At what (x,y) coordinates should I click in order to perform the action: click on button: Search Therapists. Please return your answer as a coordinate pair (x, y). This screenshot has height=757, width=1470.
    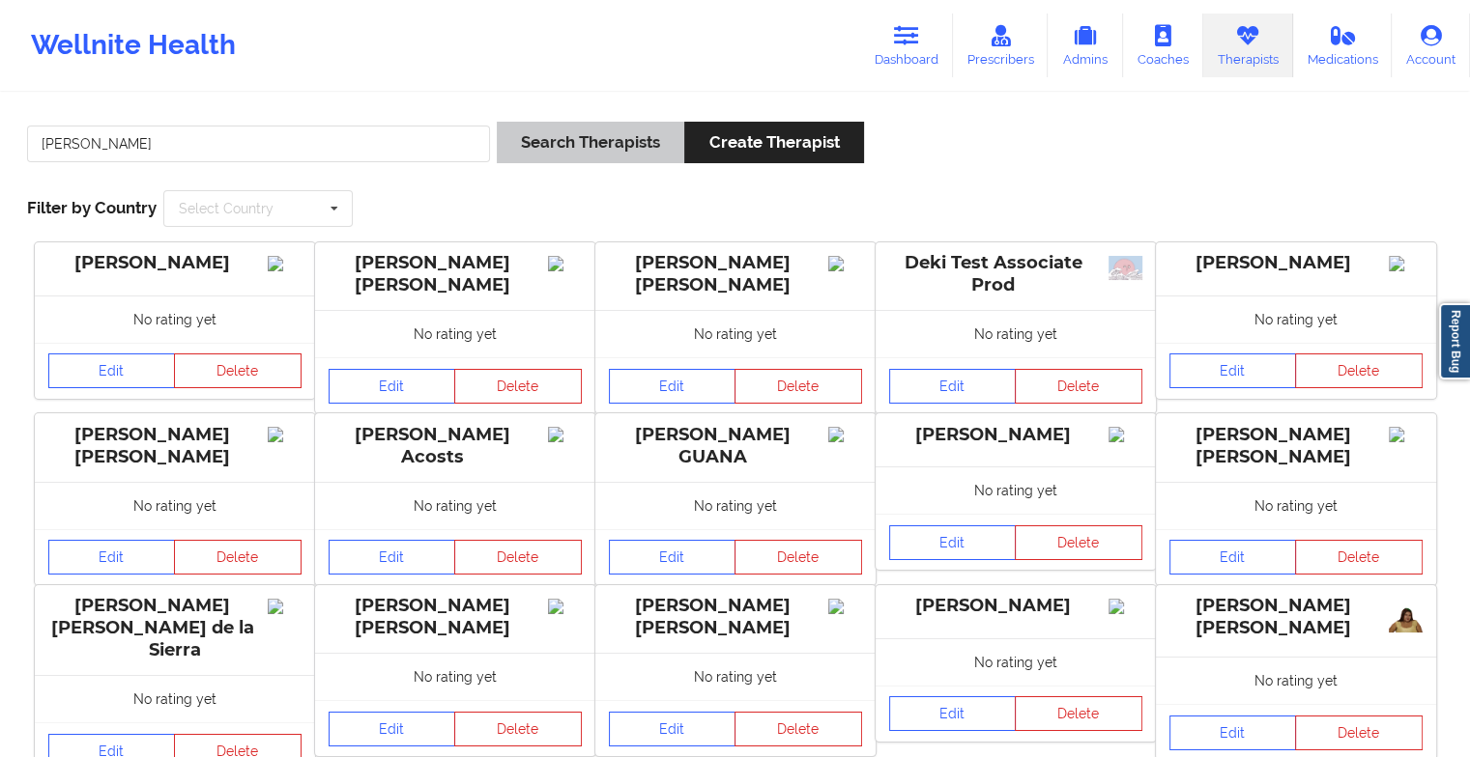
    Looking at the image, I should click on (590, 142).